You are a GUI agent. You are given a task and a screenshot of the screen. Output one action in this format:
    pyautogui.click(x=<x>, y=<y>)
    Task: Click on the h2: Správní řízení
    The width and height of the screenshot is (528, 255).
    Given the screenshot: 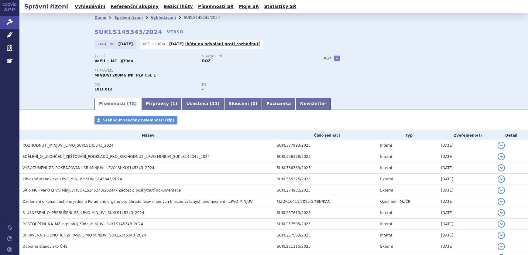 What is the action you would take?
    pyautogui.click(x=46, y=6)
    